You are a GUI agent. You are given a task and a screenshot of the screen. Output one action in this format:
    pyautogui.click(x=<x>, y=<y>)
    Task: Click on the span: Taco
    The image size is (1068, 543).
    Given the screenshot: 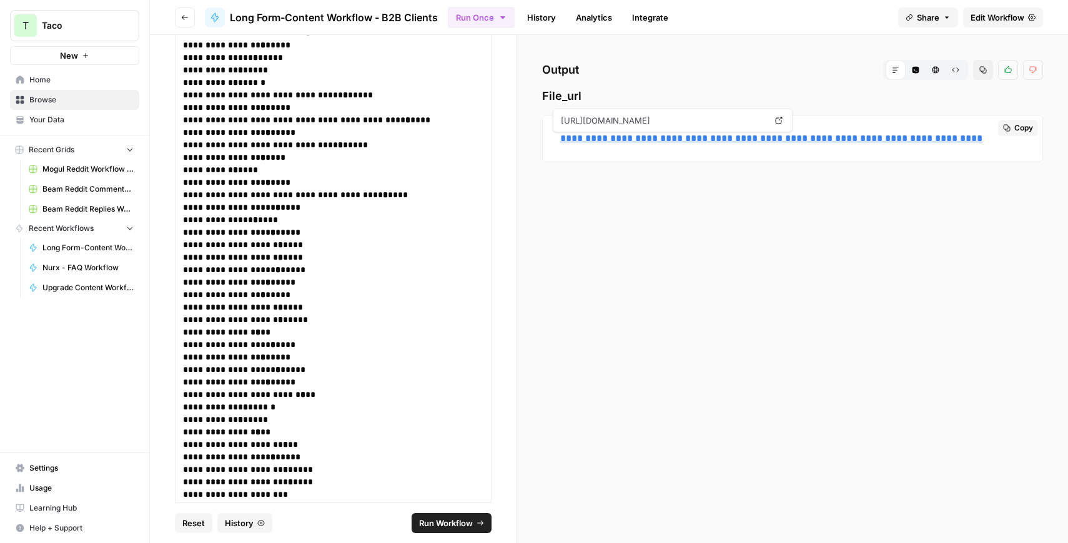 What is the action you would take?
    pyautogui.click(x=79, y=26)
    